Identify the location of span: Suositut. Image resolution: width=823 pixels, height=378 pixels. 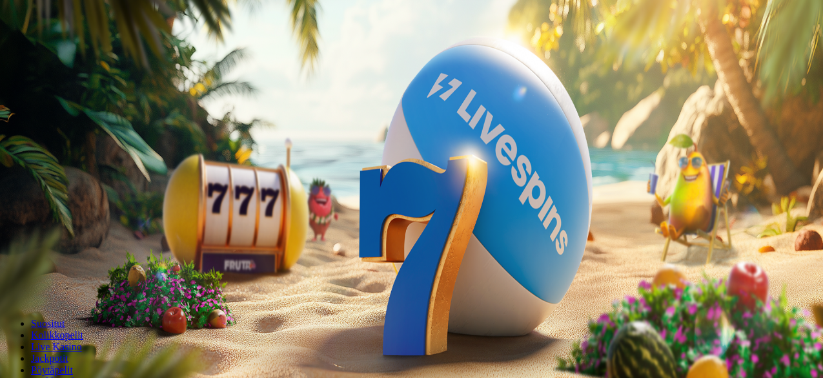
(48, 323).